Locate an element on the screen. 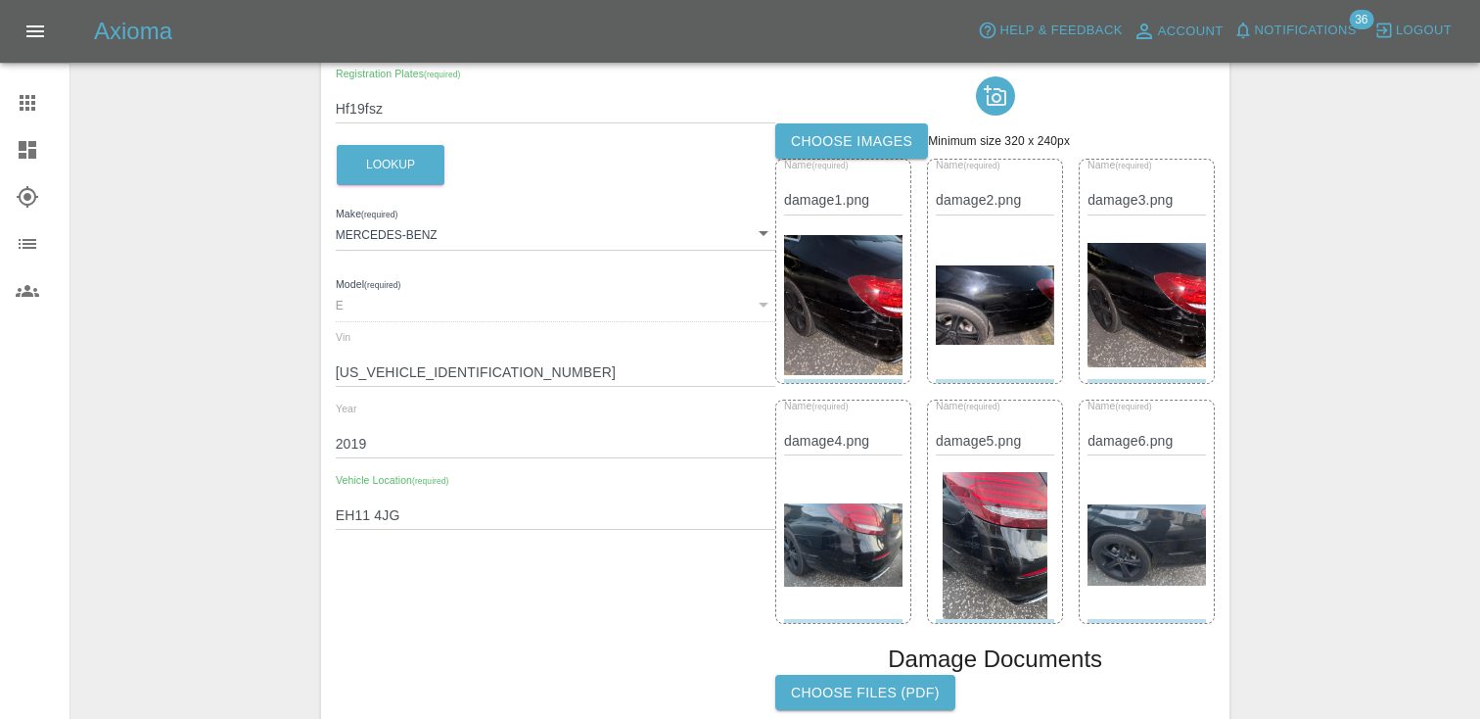 The image size is (1480, 719). span: Year is located at coordinates (347, 408).